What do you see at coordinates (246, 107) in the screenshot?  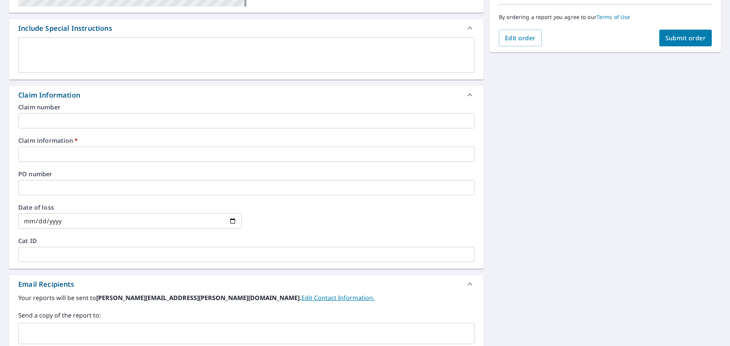 I see `label: Claim number` at bounding box center [246, 107].